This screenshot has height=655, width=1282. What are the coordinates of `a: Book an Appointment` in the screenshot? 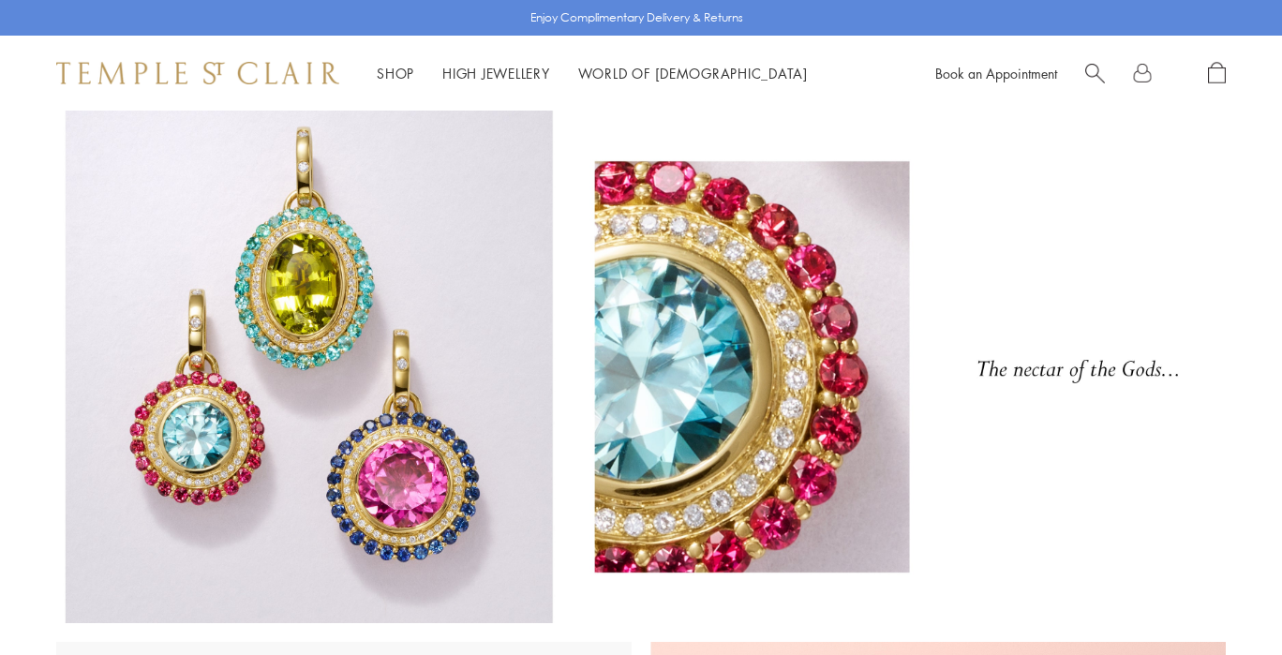 It's located at (996, 73).